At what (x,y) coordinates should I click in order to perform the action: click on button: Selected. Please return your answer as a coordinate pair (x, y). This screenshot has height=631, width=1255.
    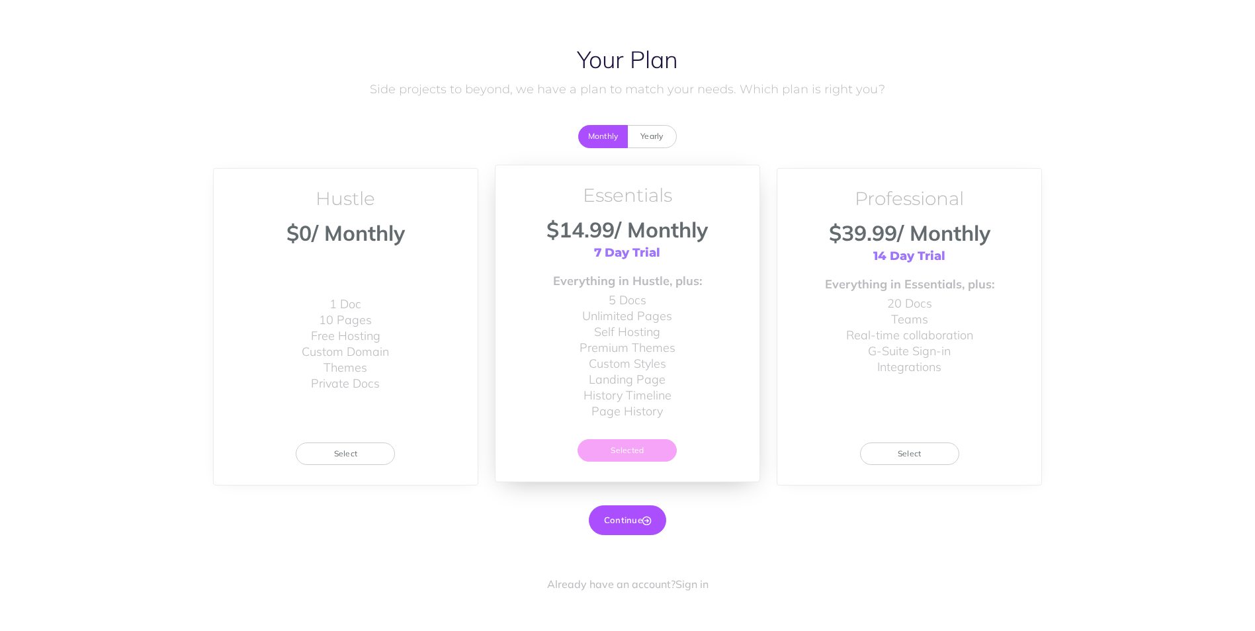
    Looking at the image, I should click on (627, 450).